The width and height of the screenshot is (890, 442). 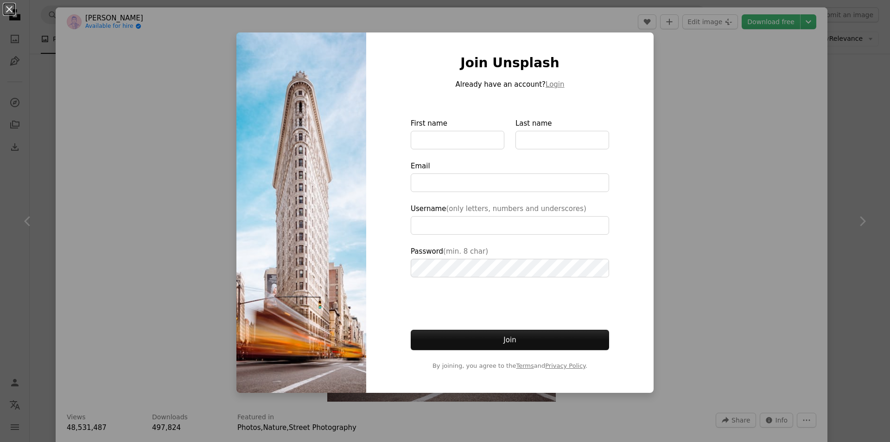 What do you see at coordinates (301, 212) in the screenshot?
I see `img: photo-1496871455396-14e56815f1f4` at bounding box center [301, 212].